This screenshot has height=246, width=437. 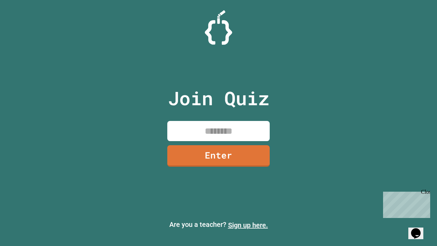 What do you see at coordinates (218, 224) in the screenshot?
I see `p: Are you a teacher?` at bounding box center [218, 224].